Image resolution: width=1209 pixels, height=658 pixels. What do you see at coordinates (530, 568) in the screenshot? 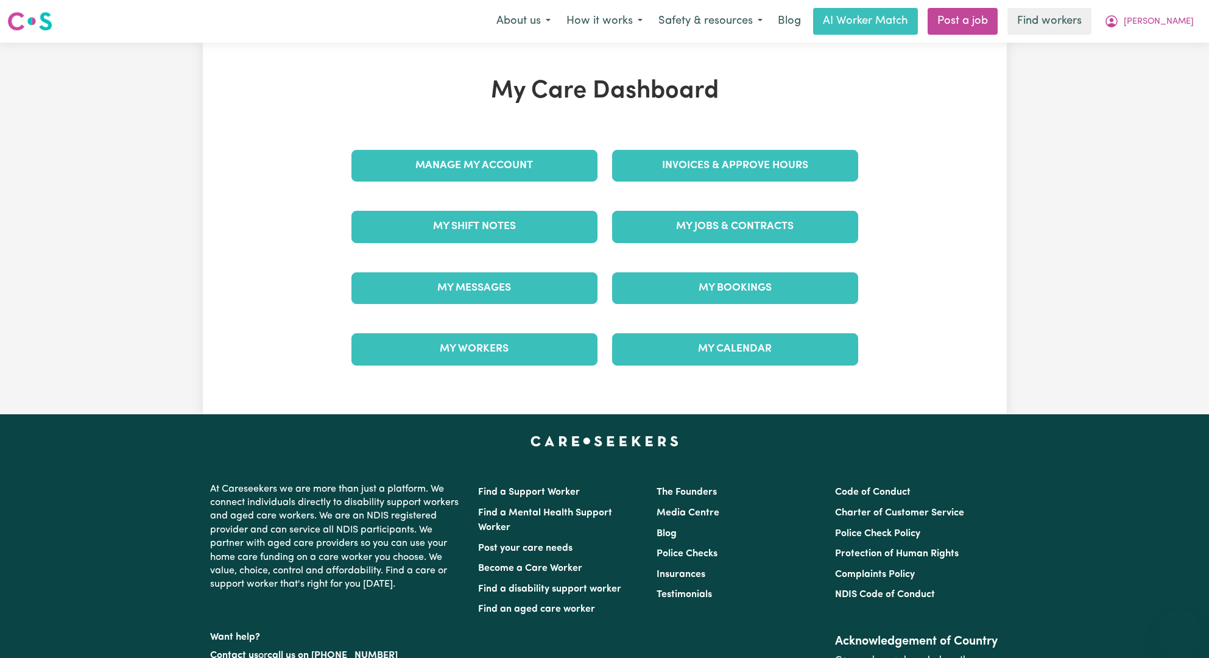
I see `a: Become a Care Worker` at bounding box center [530, 568].